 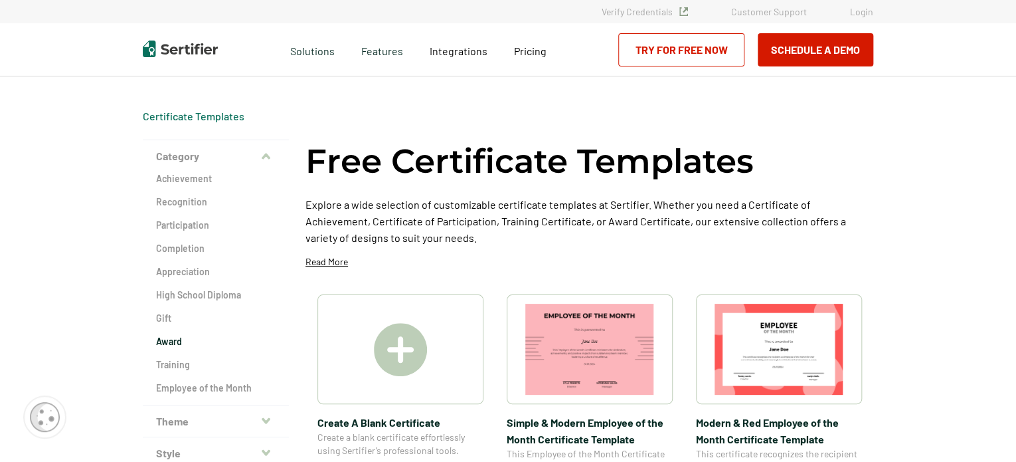 What do you see at coordinates (529, 161) in the screenshot?
I see `h1: Free Certificate Templates` at bounding box center [529, 161].